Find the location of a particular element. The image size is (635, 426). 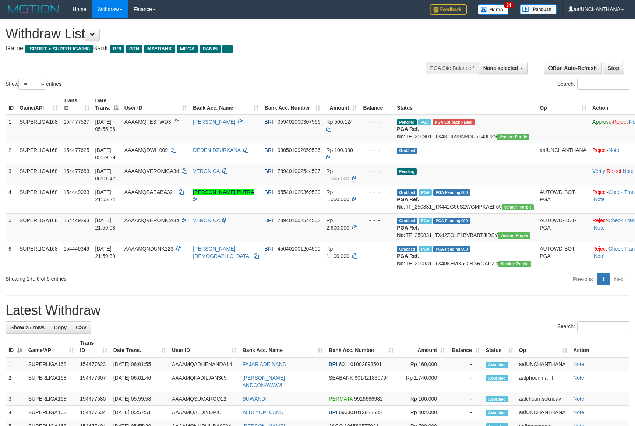

td: 5 is located at coordinates (11, 227).